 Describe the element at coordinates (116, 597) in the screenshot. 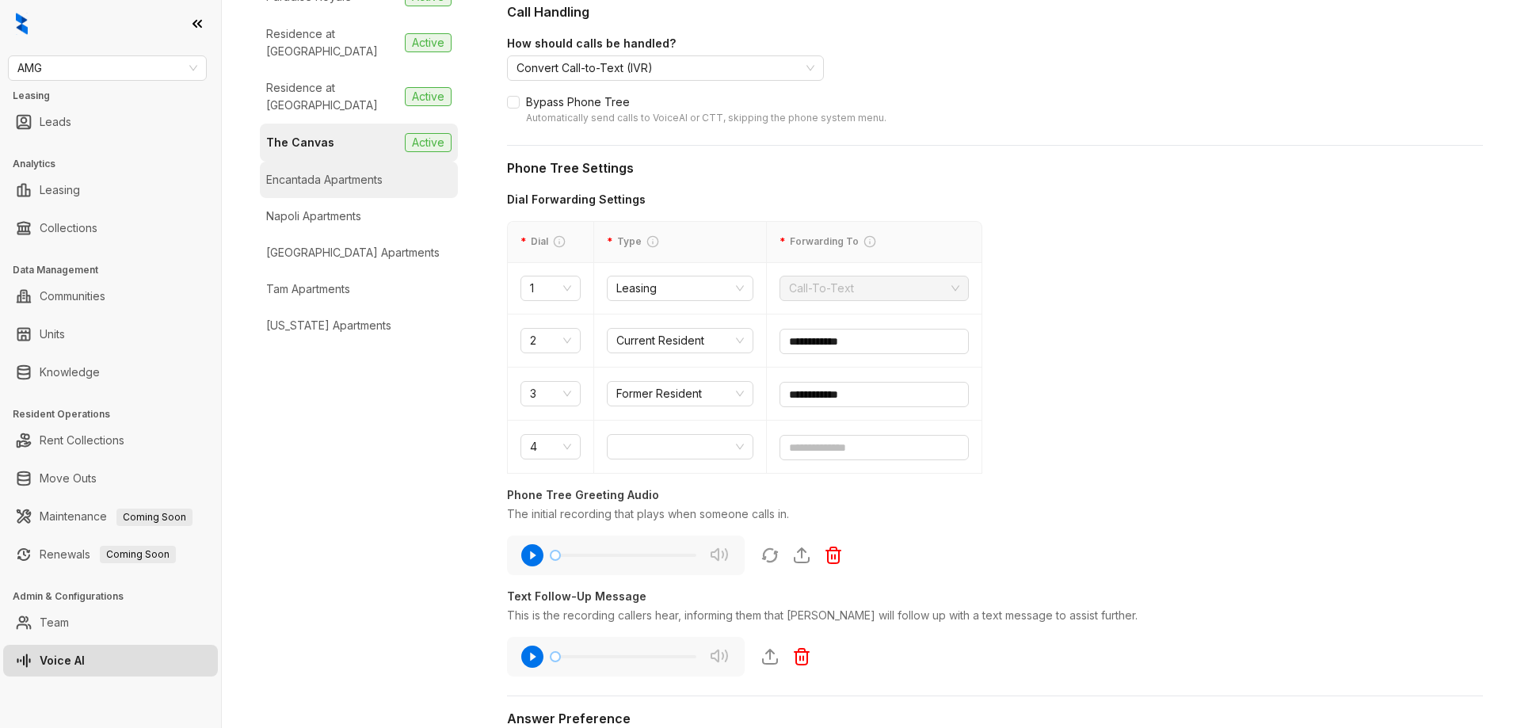

I see `h3: Admin & Configurations` at that location.